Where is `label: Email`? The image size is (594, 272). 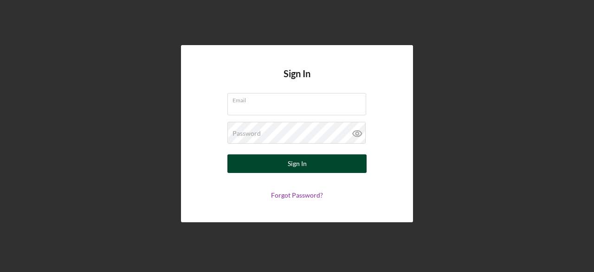 label: Email is located at coordinates (299, 98).